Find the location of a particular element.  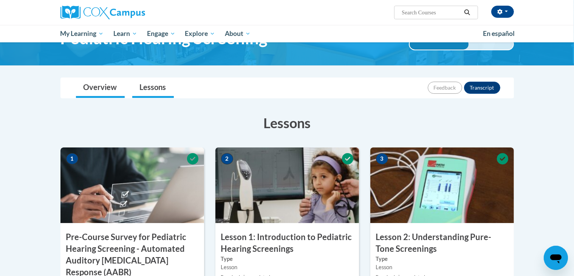

span: En español is located at coordinates (499, 33).